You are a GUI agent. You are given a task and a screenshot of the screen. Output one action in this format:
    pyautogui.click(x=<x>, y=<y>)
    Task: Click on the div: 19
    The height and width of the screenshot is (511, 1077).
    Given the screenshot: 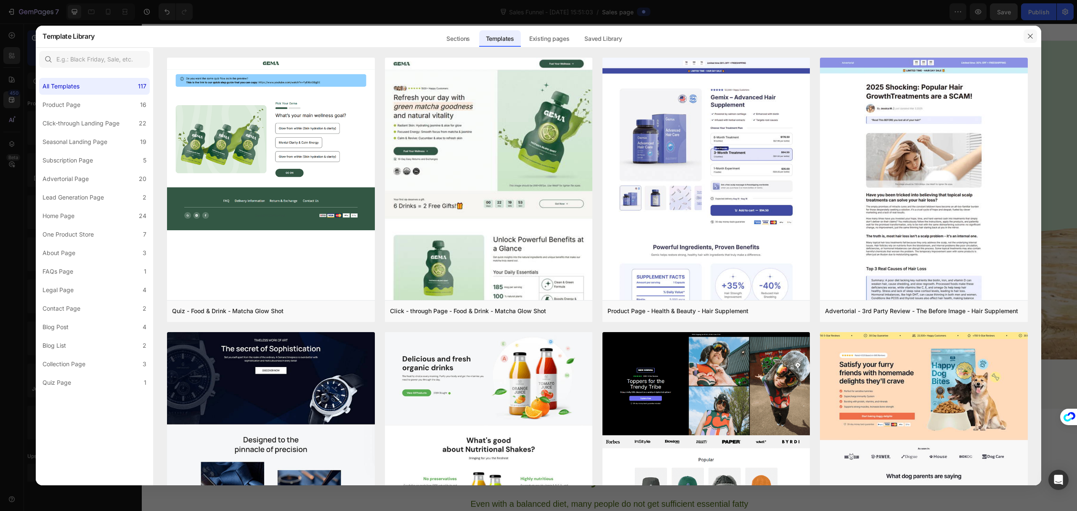 What is the action you would take?
    pyautogui.click(x=143, y=142)
    